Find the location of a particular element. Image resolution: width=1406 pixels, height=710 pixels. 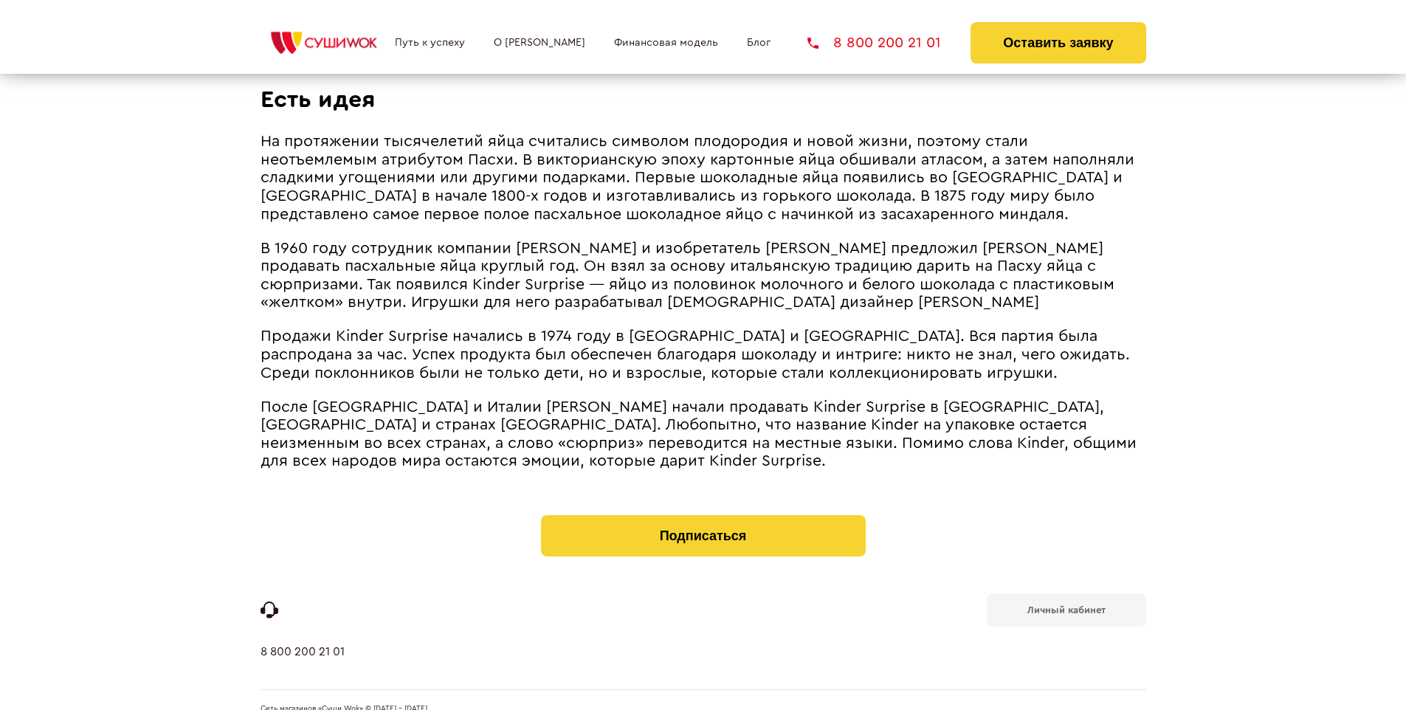

a: Финансовая модель is located at coordinates (666, 43).